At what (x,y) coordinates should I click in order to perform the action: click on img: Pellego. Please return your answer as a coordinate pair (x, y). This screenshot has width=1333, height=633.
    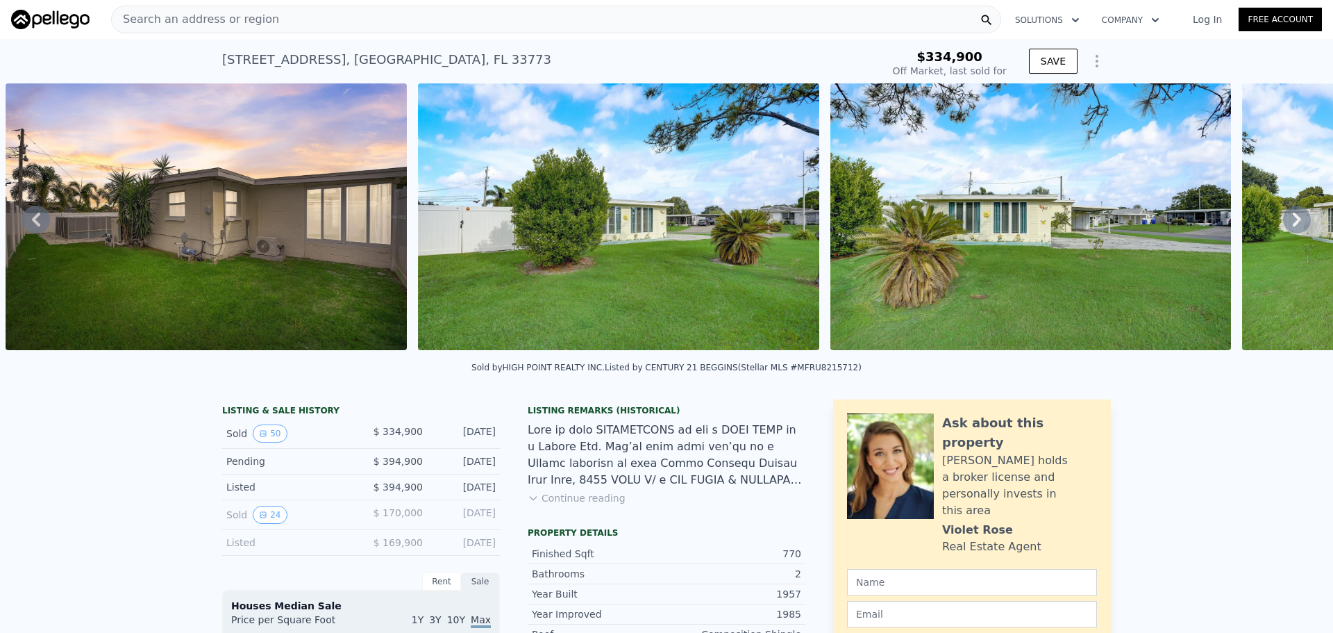
    Looking at the image, I should click on (50, 19).